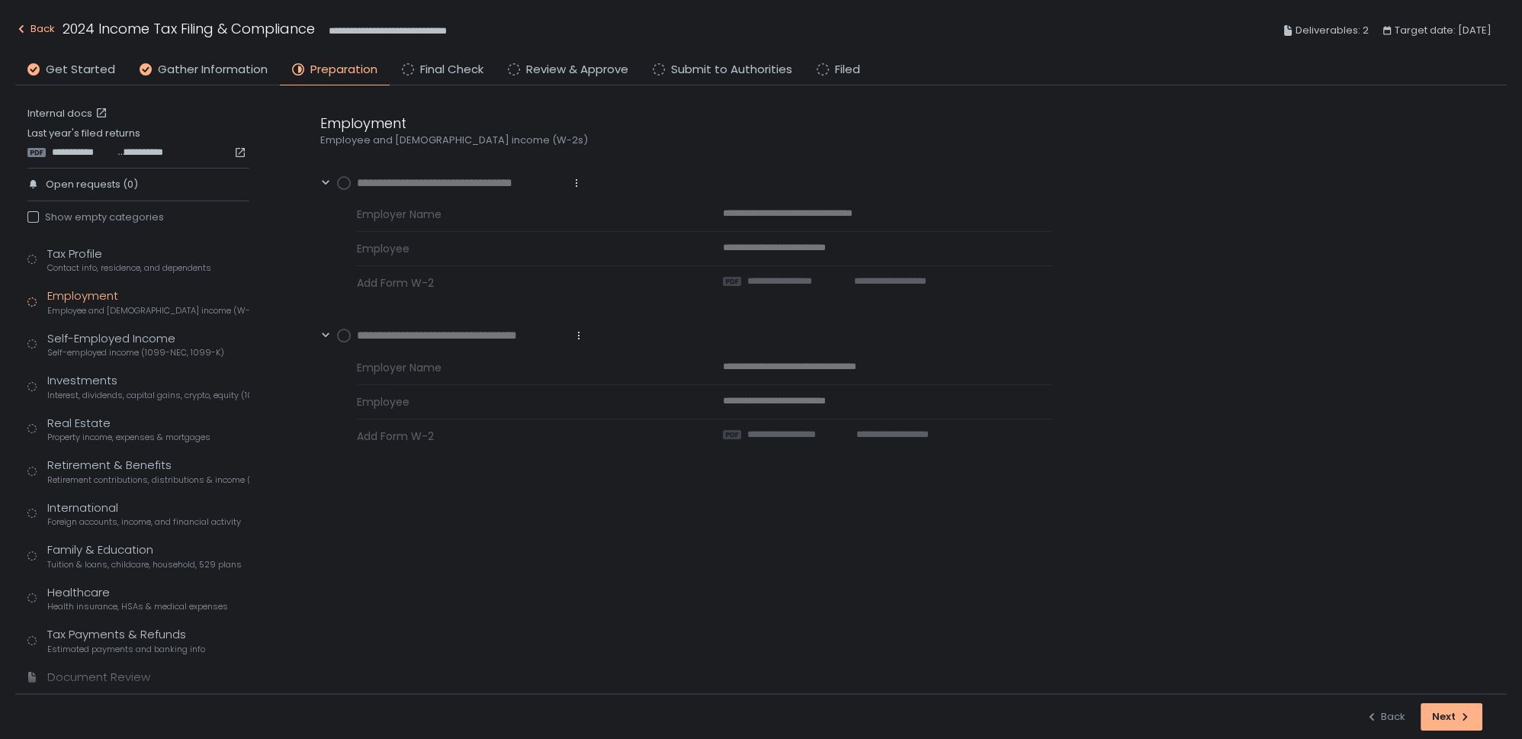 The width and height of the screenshot is (1522, 739). What do you see at coordinates (847, 69) in the screenshot?
I see `span: Filed` at bounding box center [847, 69].